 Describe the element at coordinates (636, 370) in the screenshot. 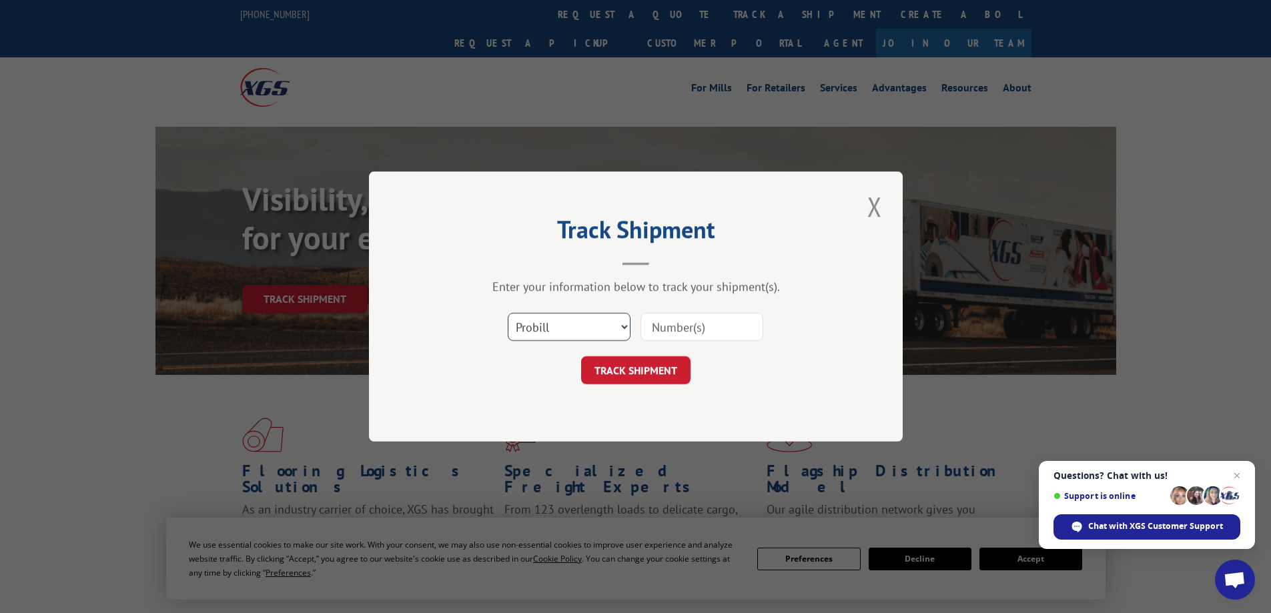

I see `button: TRACK SHIPMENT` at that location.